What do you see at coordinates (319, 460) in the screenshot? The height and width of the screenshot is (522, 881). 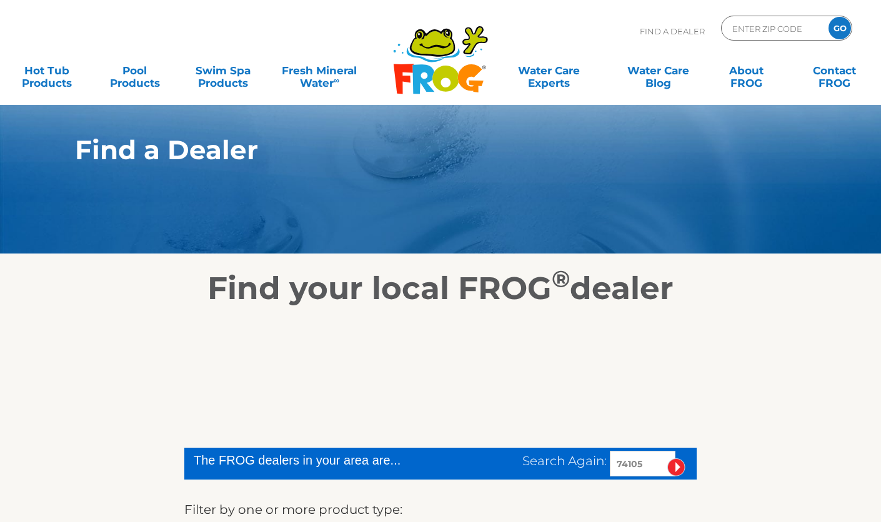 I see `div: The FROG dealers in your area are...` at bounding box center [319, 460].